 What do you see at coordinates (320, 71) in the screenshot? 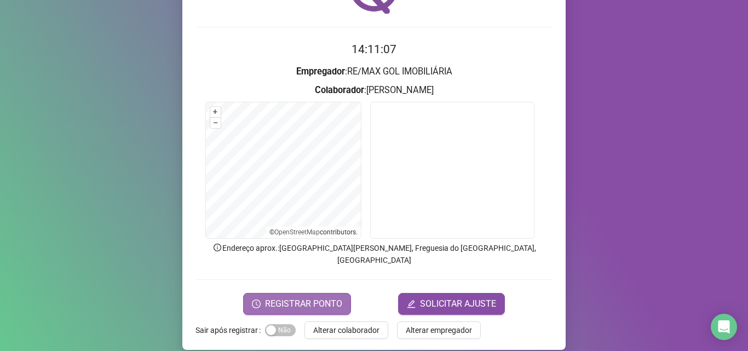
I see `strong: Empregador` at bounding box center [320, 71].